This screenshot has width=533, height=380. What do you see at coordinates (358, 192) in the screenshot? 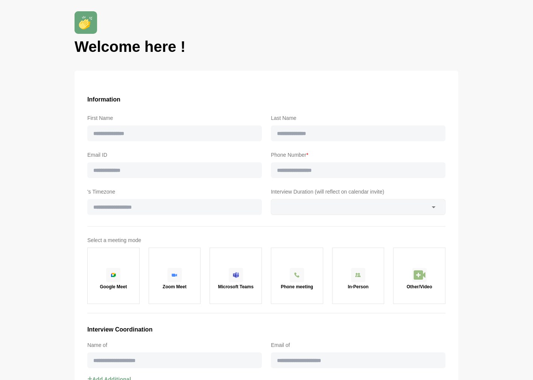
I see `label: Interview Duration (will reflect on calendar invite)` at bounding box center [358, 192].